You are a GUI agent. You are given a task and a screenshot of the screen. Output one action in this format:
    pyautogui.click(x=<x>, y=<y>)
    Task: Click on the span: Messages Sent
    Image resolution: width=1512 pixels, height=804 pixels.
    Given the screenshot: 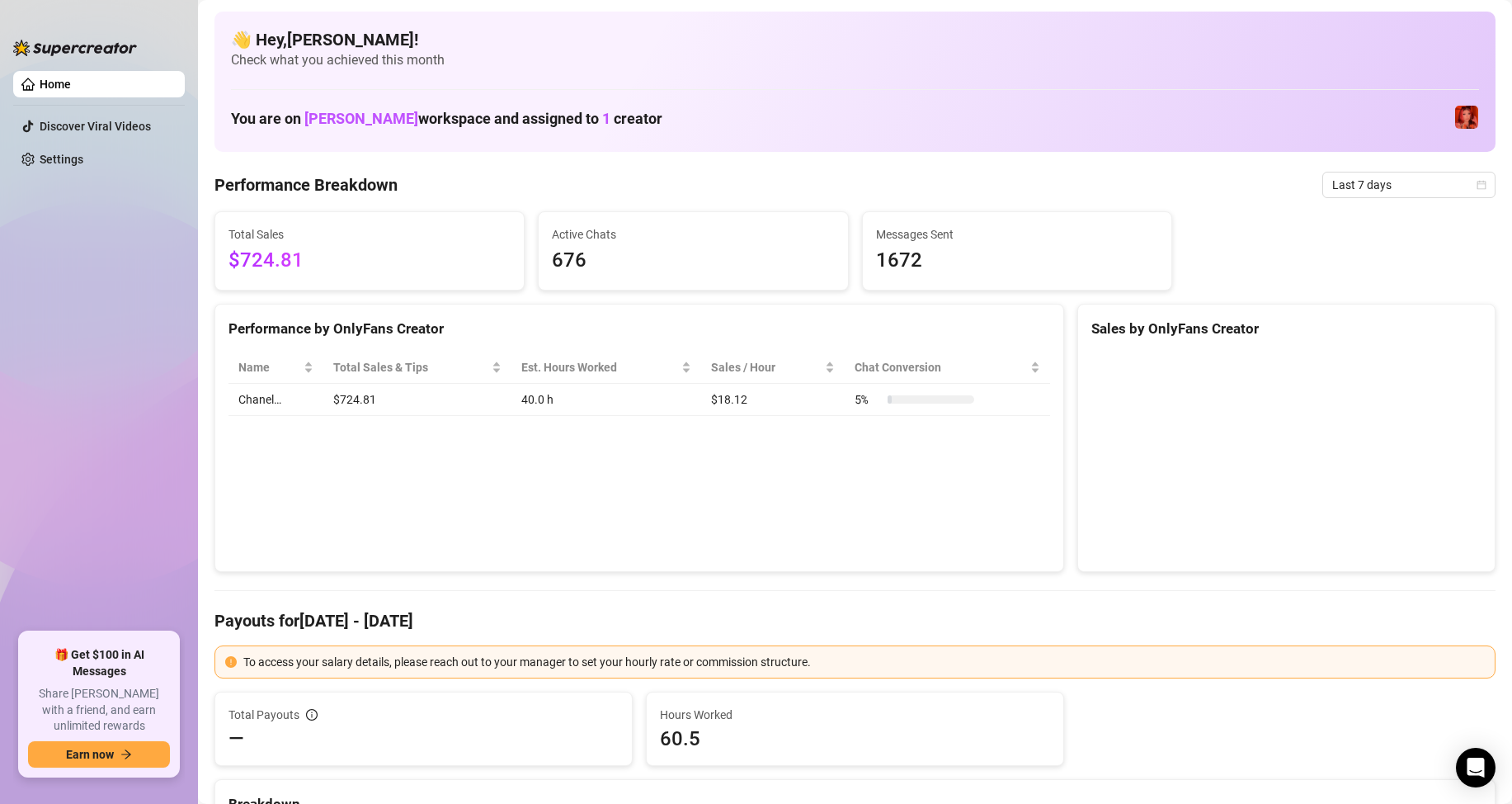 What is the action you would take?
    pyautogui.click(x=1017, y=234)
    